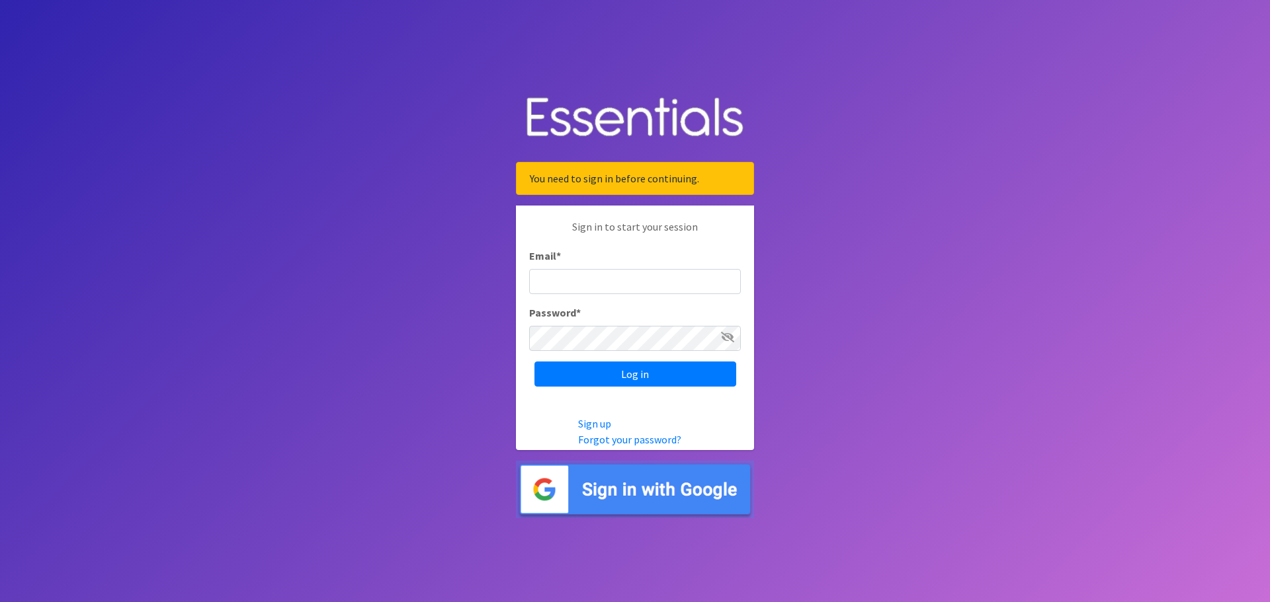  I want to click on label: Password, so click(555, 313).